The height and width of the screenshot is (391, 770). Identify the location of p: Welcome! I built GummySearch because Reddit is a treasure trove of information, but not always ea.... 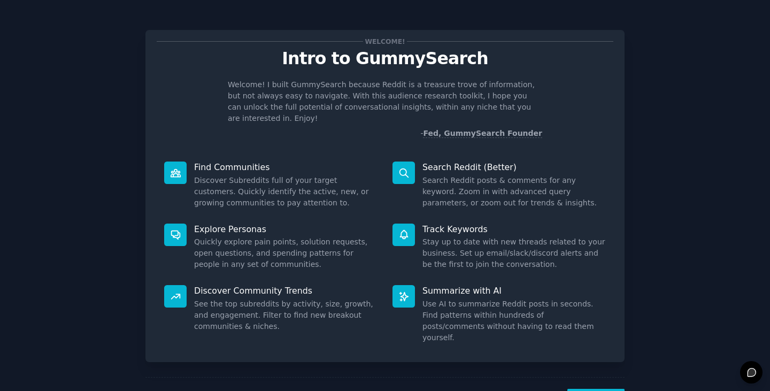
(385, 102).